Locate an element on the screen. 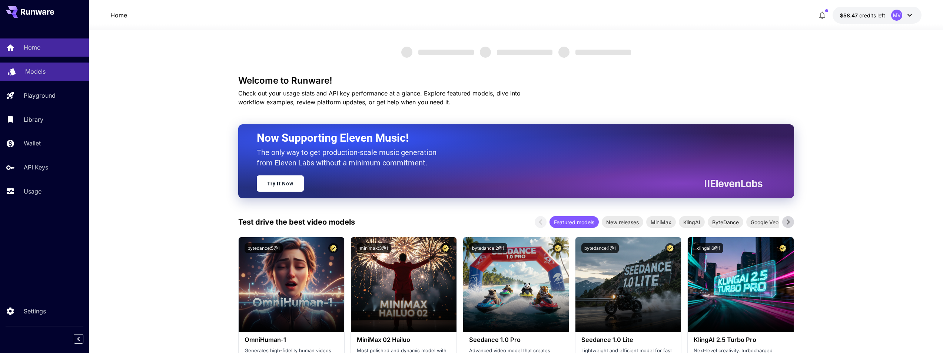  div: Featured models is located at coordinates (574, 222).